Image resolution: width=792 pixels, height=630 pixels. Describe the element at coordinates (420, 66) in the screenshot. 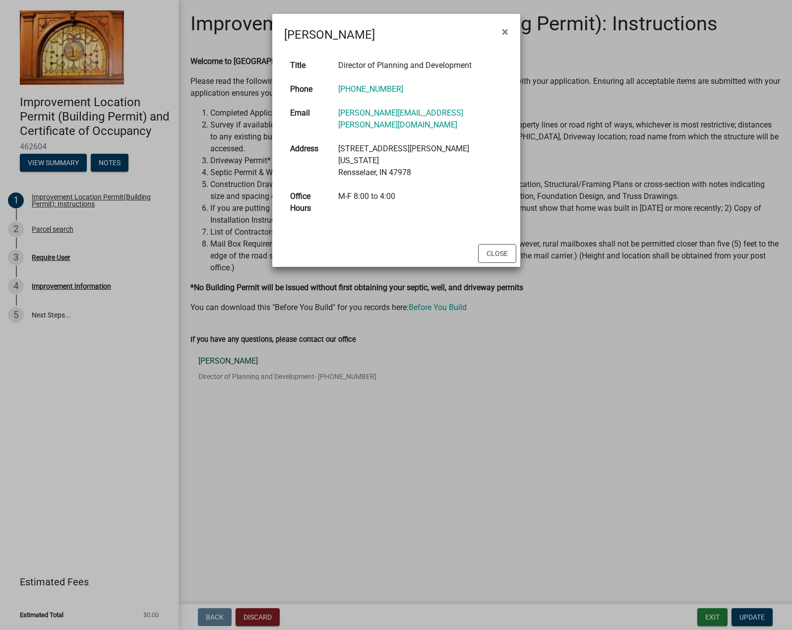

I see `td: Director of Planning and Development` at that location.